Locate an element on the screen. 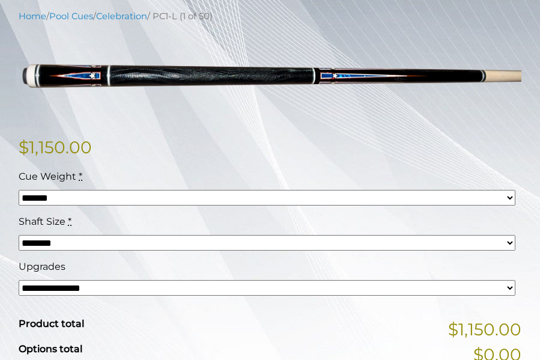  span: Cue Weight is located at coordinates (47, 176).